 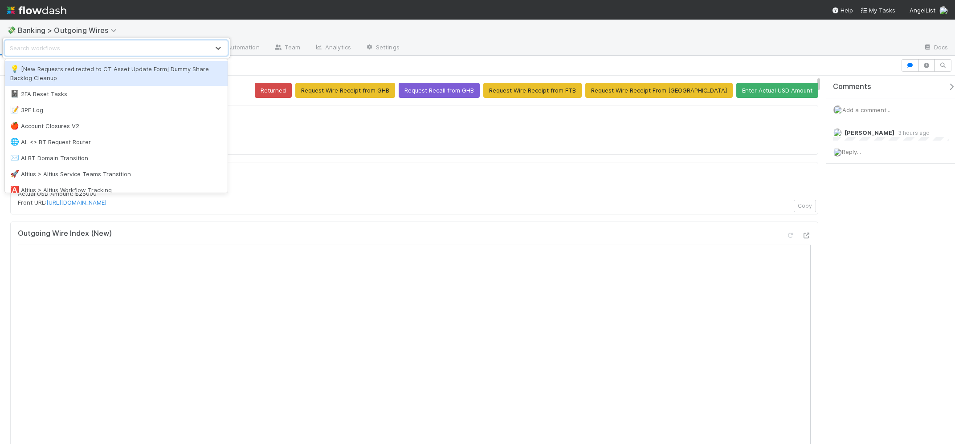 What do you see at coordinates (116, 110) in the screenshot?
I see `div: 3PF Log` at bounding box center [116, 110].